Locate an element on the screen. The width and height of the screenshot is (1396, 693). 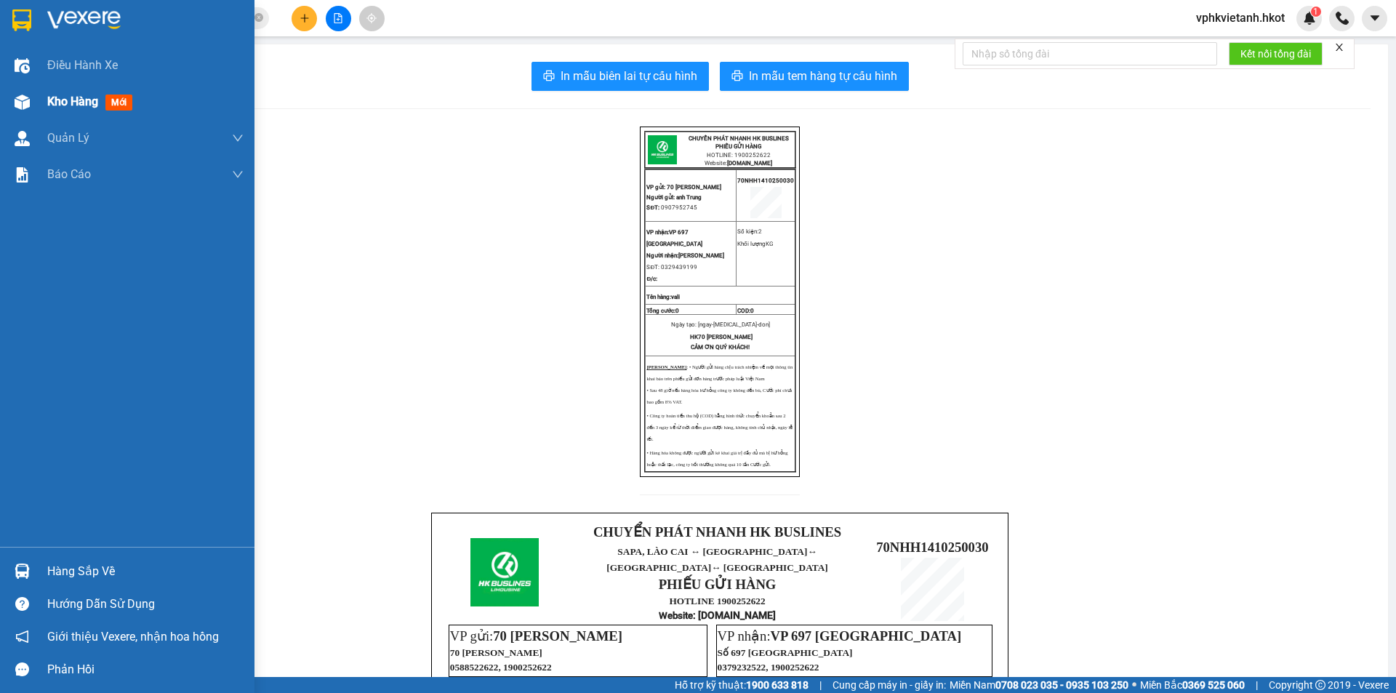
span: COD: is located at coordinates (745, 310).